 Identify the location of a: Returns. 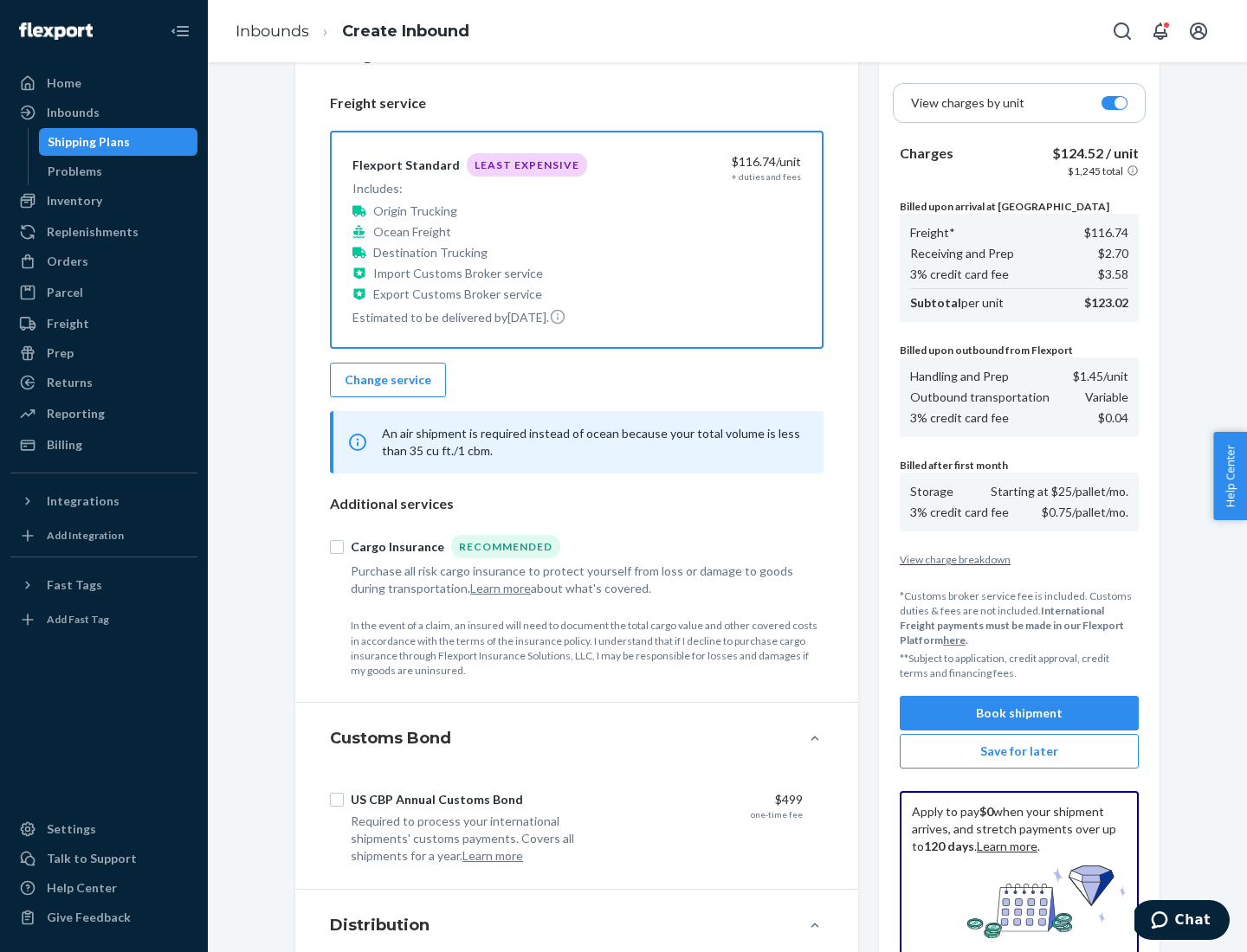
(104, 382).